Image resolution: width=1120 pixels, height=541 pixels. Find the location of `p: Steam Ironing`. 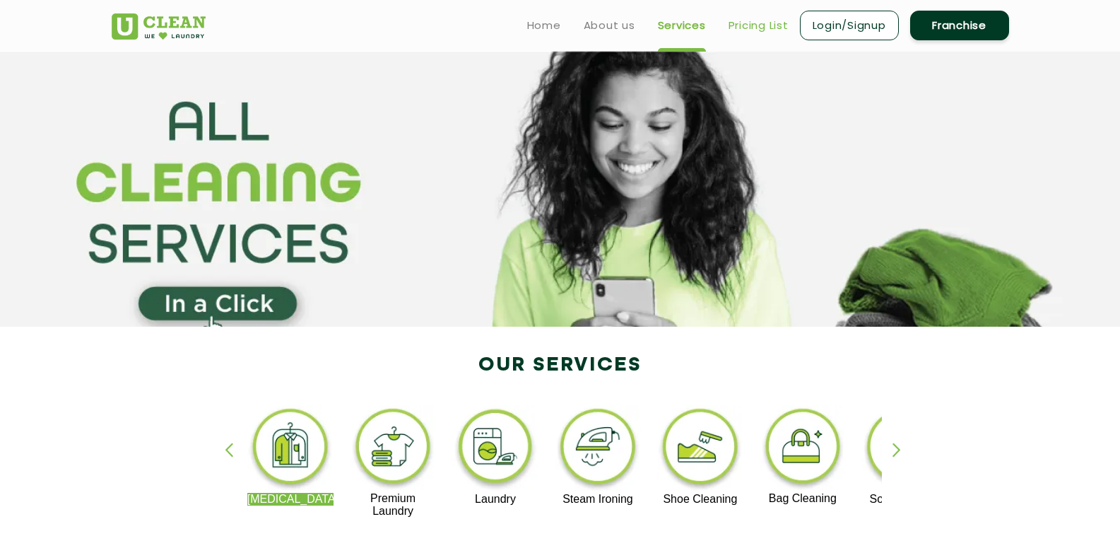

p: Steam Ironing is located at coordinates (598, 499).